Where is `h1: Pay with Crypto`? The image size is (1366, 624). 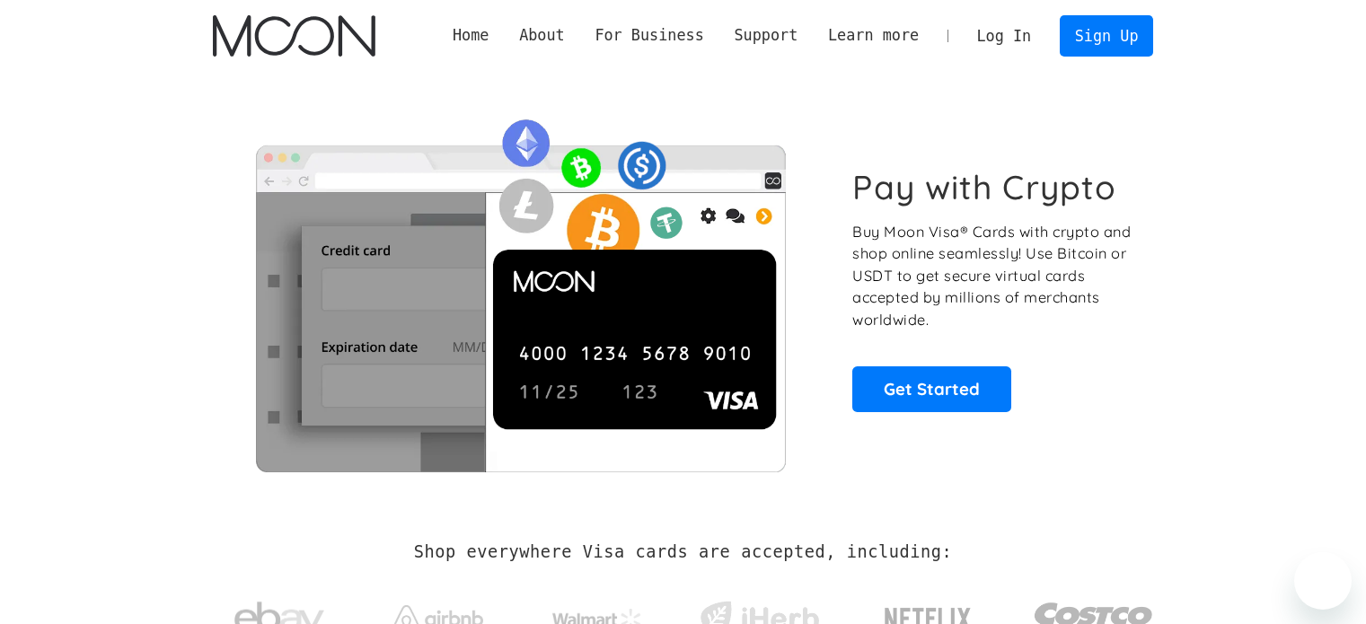 h1: Pay with Crypto is located at coordinates (985, 187).